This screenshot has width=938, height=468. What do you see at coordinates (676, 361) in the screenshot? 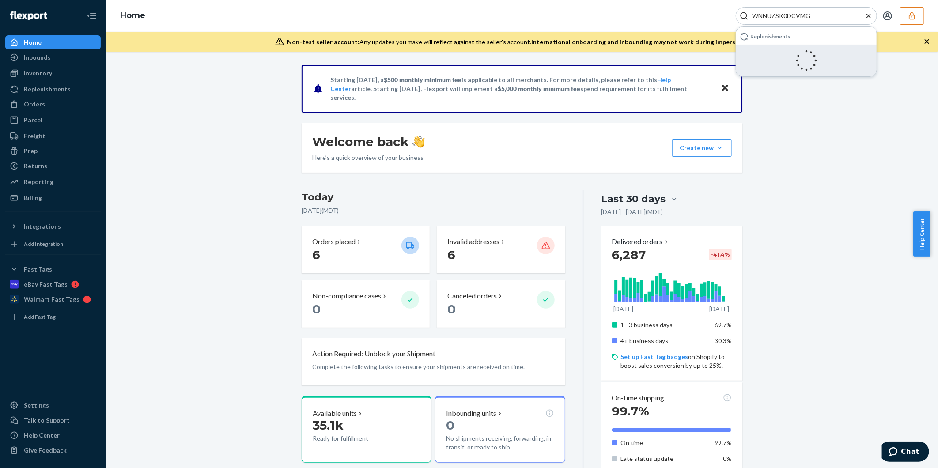
I see `p: on Shopify to boost sales conversion by up to 25%.` at bounding box center [676, 361].